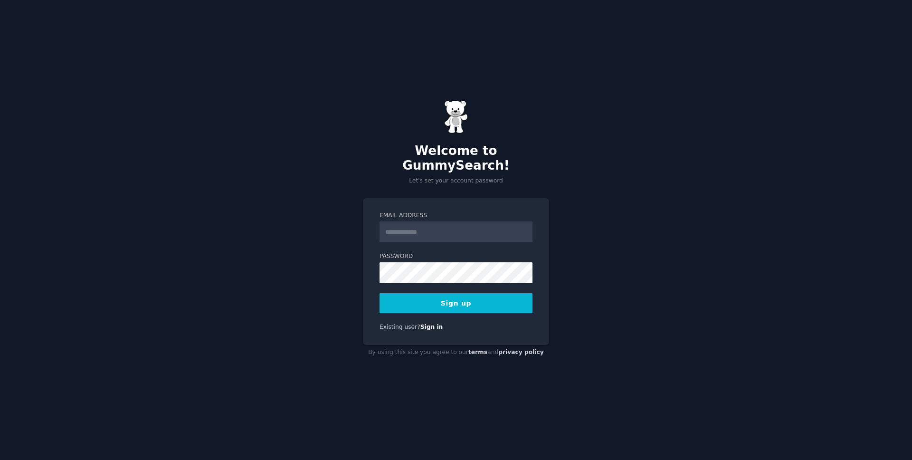  Describe the element at coordinates (456, 158) in the screenshot. I see `h2: Welcome to GummySearch!` at that location.